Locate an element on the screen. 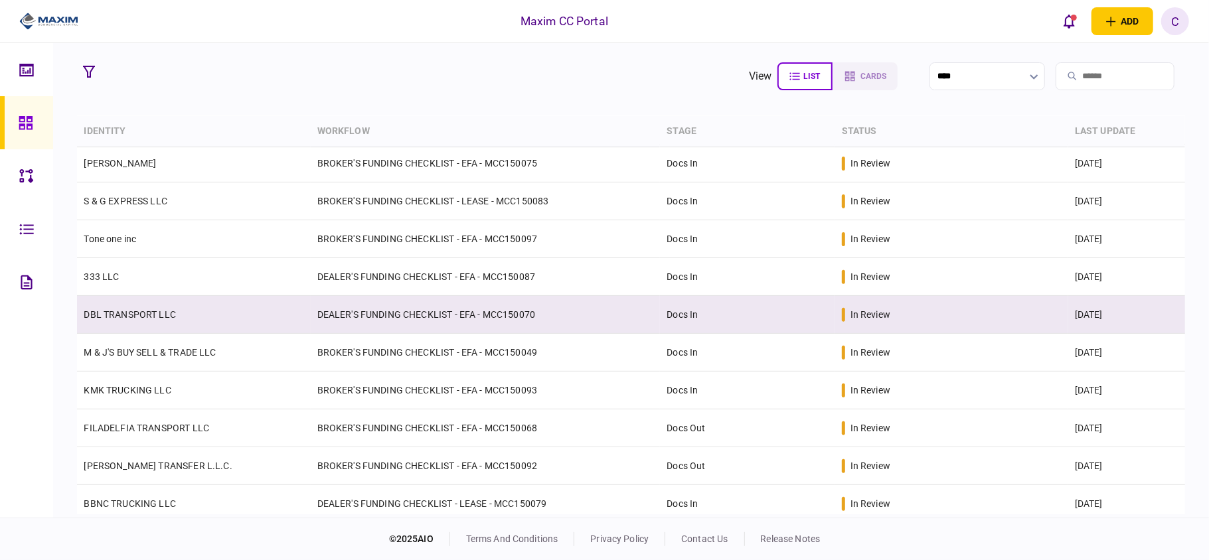 This screenshot has width=1209, height=560. td: BROKER'S FUNDING CHECKLIST - LEASE - MCC150083 is located at coordinates (485, 201).